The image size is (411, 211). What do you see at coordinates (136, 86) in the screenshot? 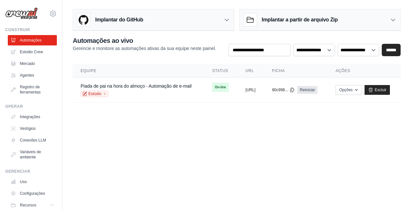
I see `font: Piada de pai na hora do almoço - Automação de e-mail` at bounding box center [136, 86].